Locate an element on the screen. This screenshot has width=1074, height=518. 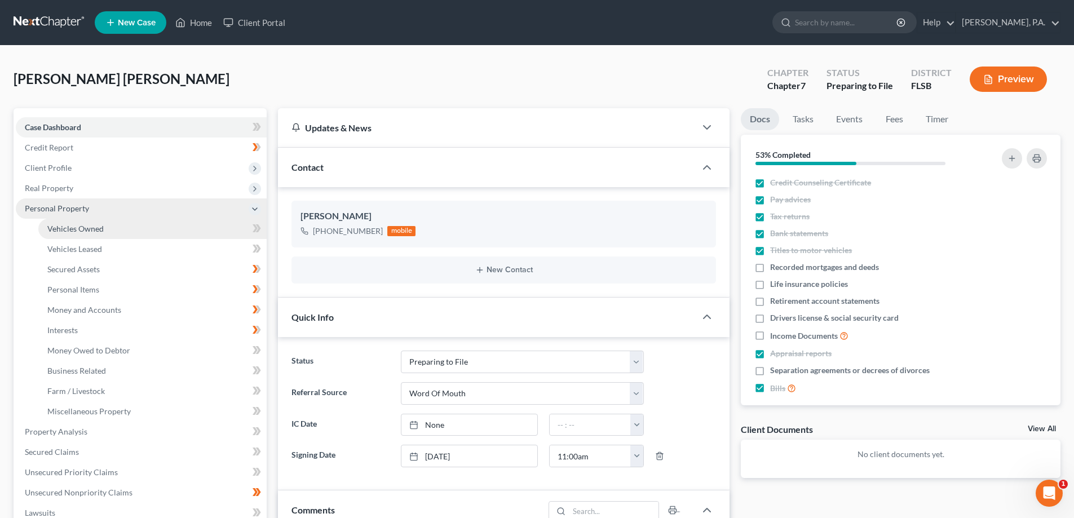
span: Interests is located at coordinates (63, 330).